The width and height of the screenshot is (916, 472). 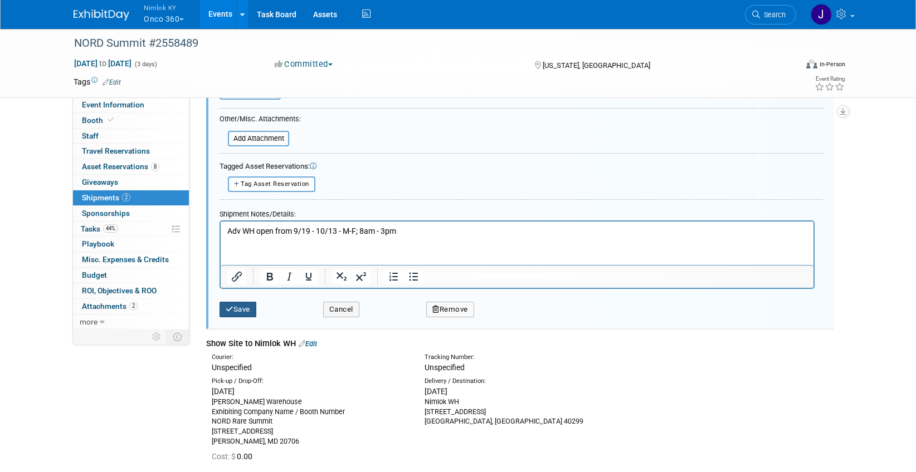 What do you see at coordinates (520, 344) in the screenshot?
I see `div: Show Site to Nimlok WH` at bounding box center [520, 344].